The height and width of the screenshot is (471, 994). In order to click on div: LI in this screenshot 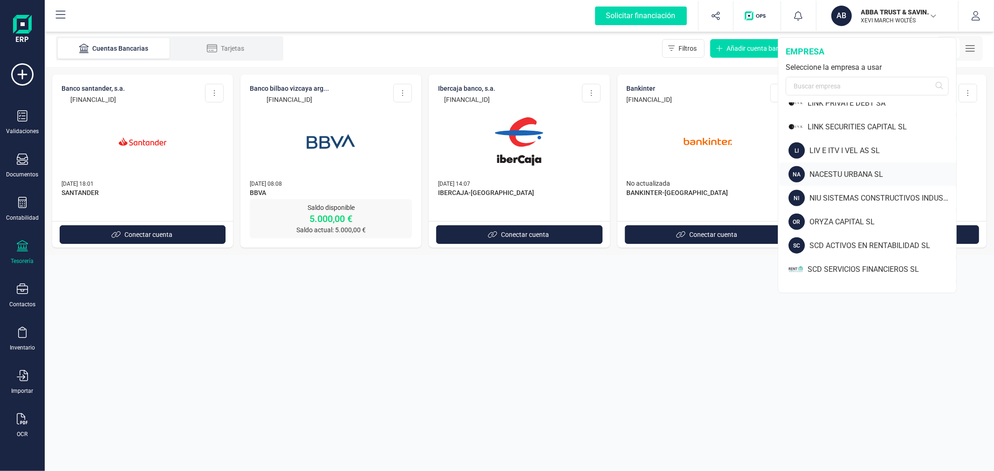, I will do `click(796, 150)`.